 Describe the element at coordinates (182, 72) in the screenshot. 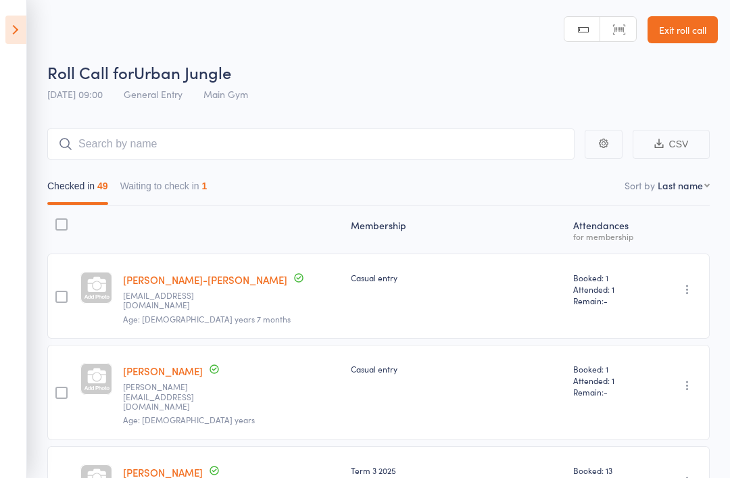

I see `span: Urban Jungle` at that location.